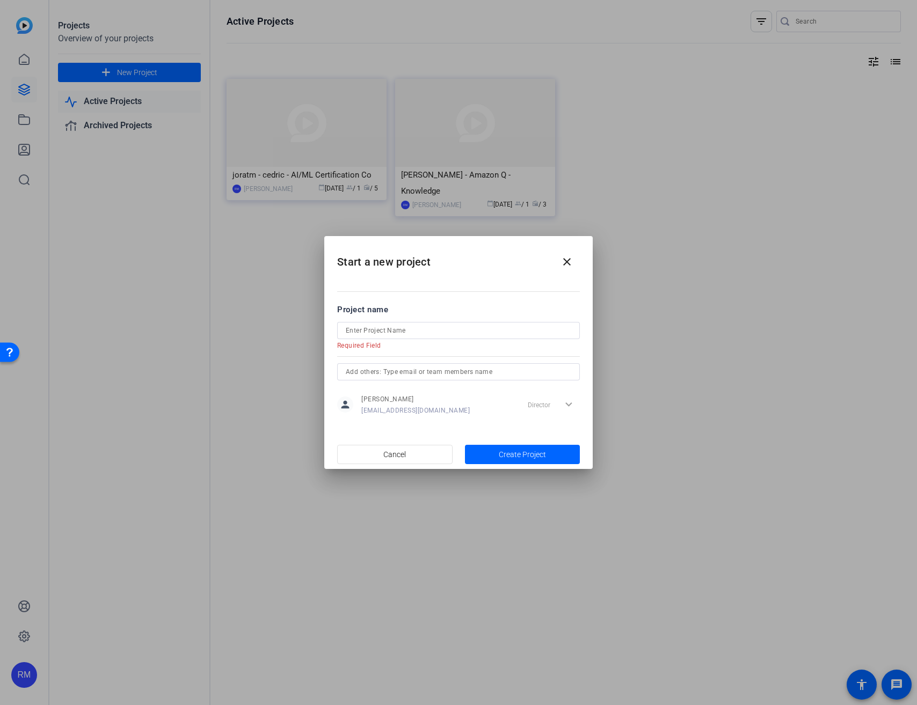  What do you see at coordinates (458, 258) in the screenshot?
I see `h2: Start a new project` at bounding box center [458, 258].